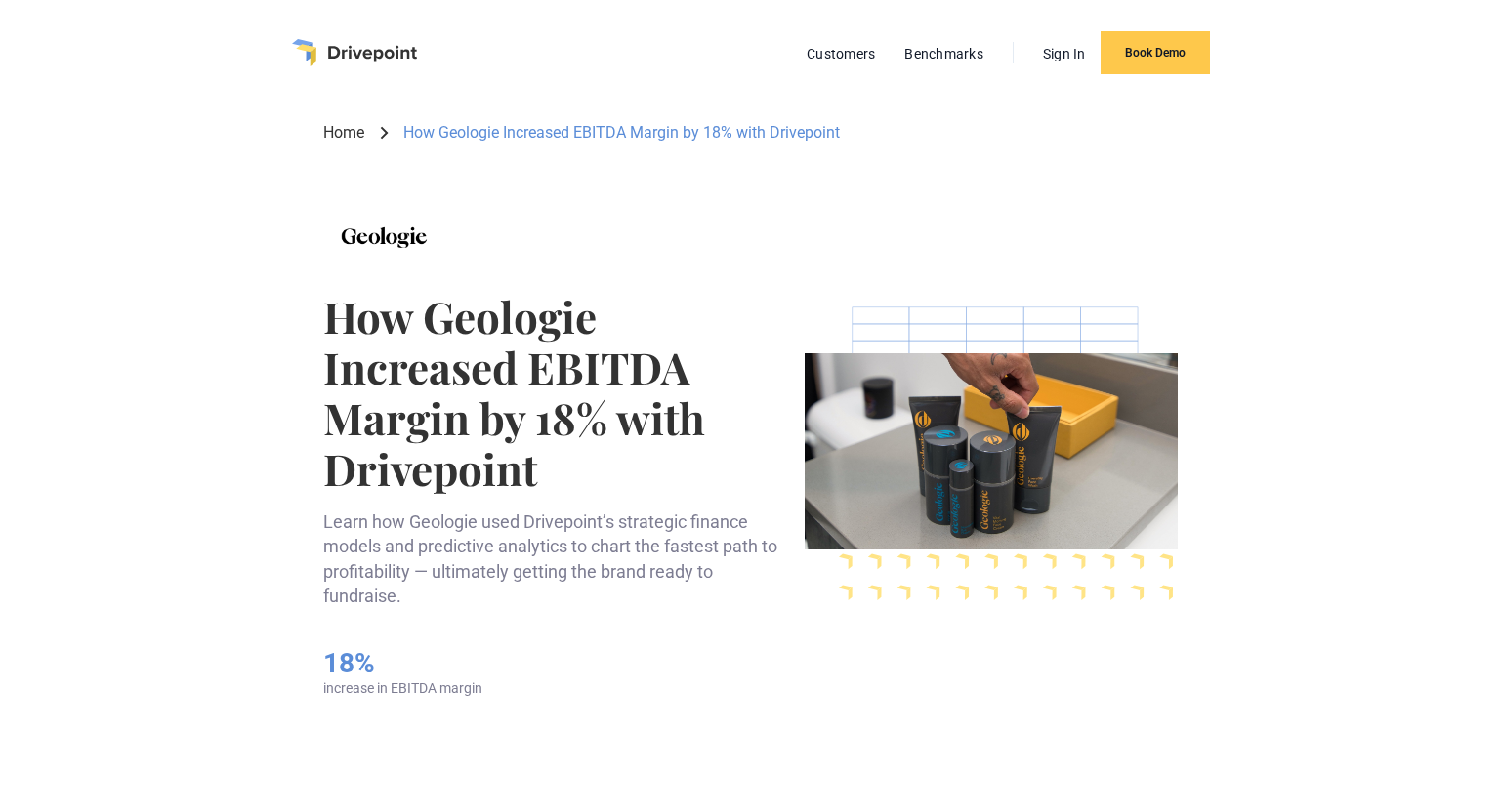 The image size is (1501, 810). Describe the element at coordinates (344, 133) in the screenshot. I see `a: Home` at that location.